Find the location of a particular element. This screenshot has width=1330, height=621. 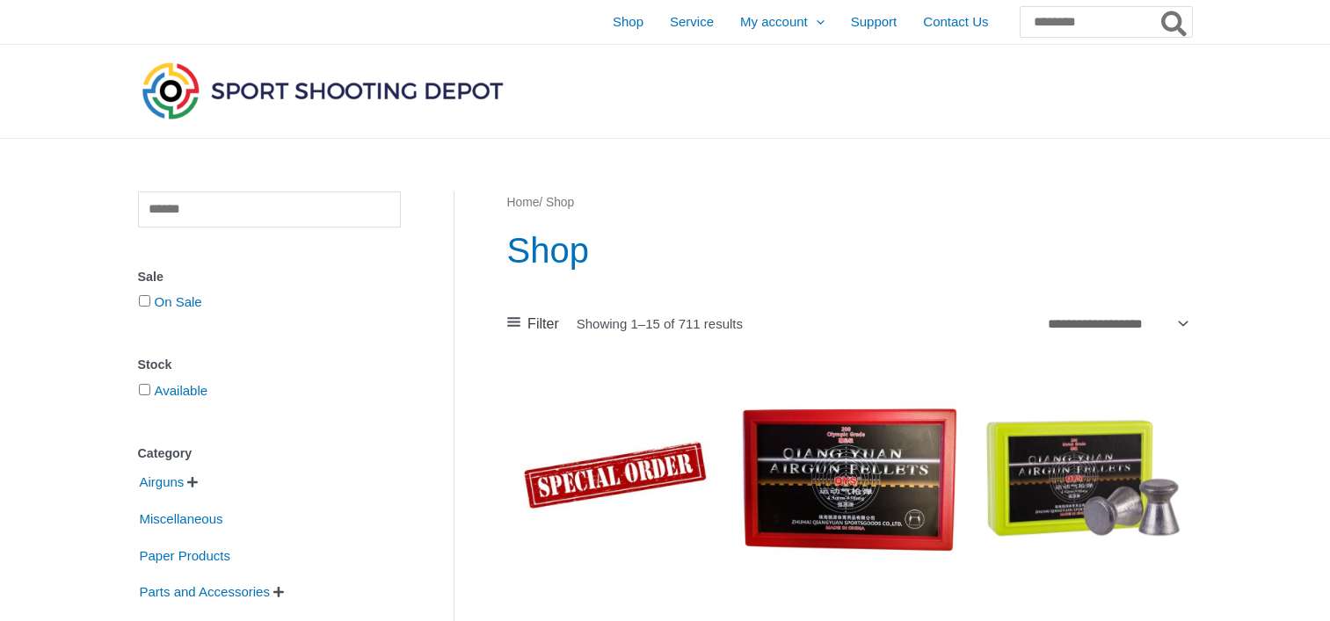

img: QYS Match Pellets is located at coordinates (1083, 478).